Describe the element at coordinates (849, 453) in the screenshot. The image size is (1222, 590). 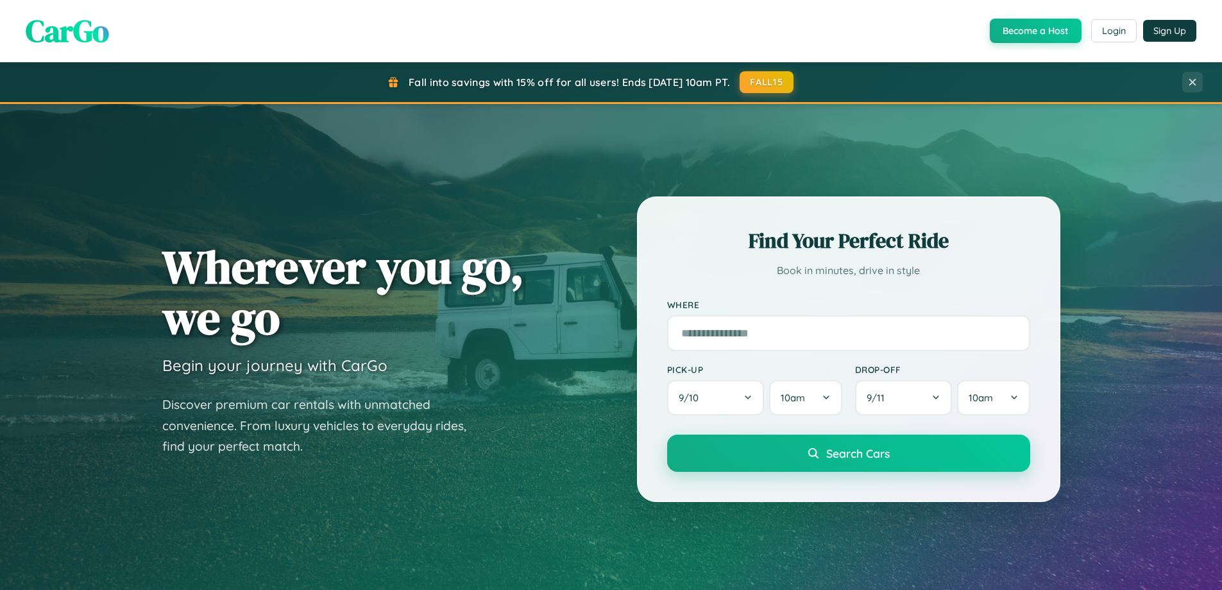
I see `button: Search Cars` at that location.